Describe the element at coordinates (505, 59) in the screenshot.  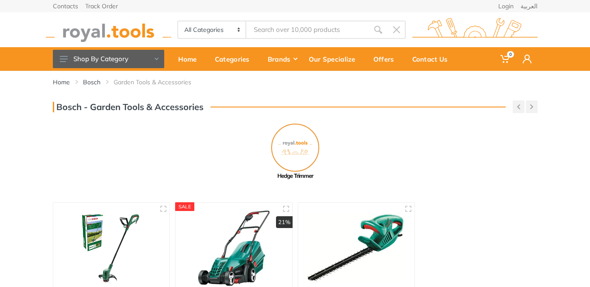
I see `a: 0` at that location.